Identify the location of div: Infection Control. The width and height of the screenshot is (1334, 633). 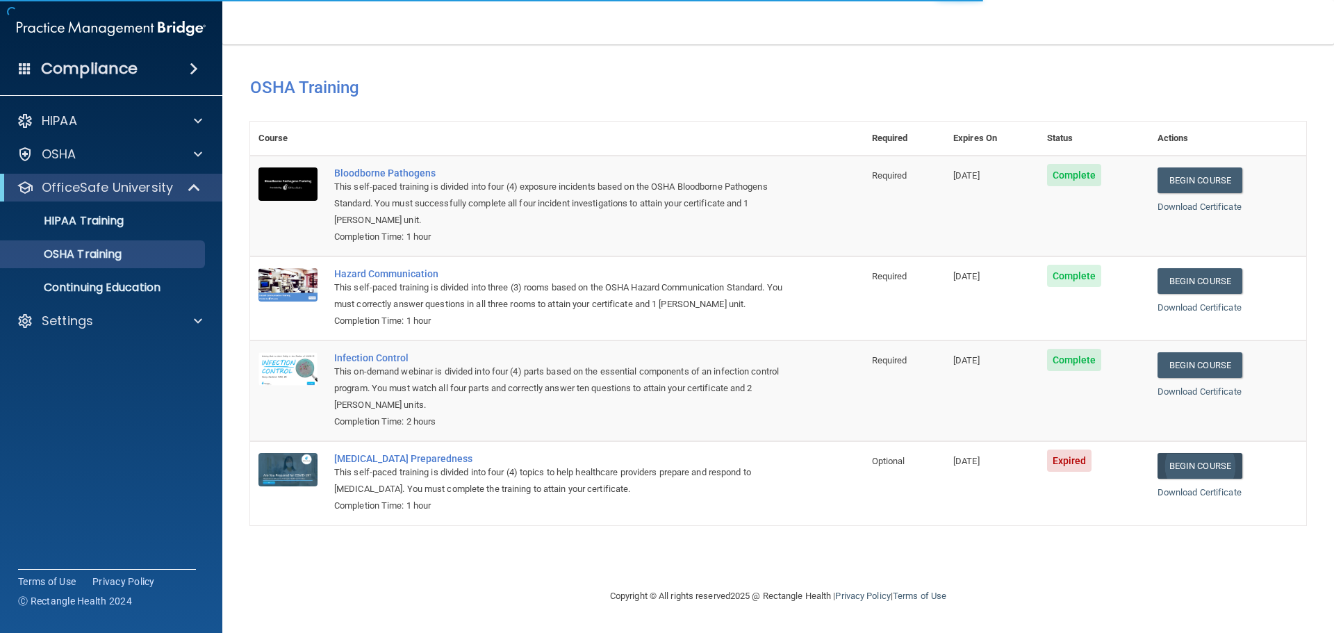
(564, 358).